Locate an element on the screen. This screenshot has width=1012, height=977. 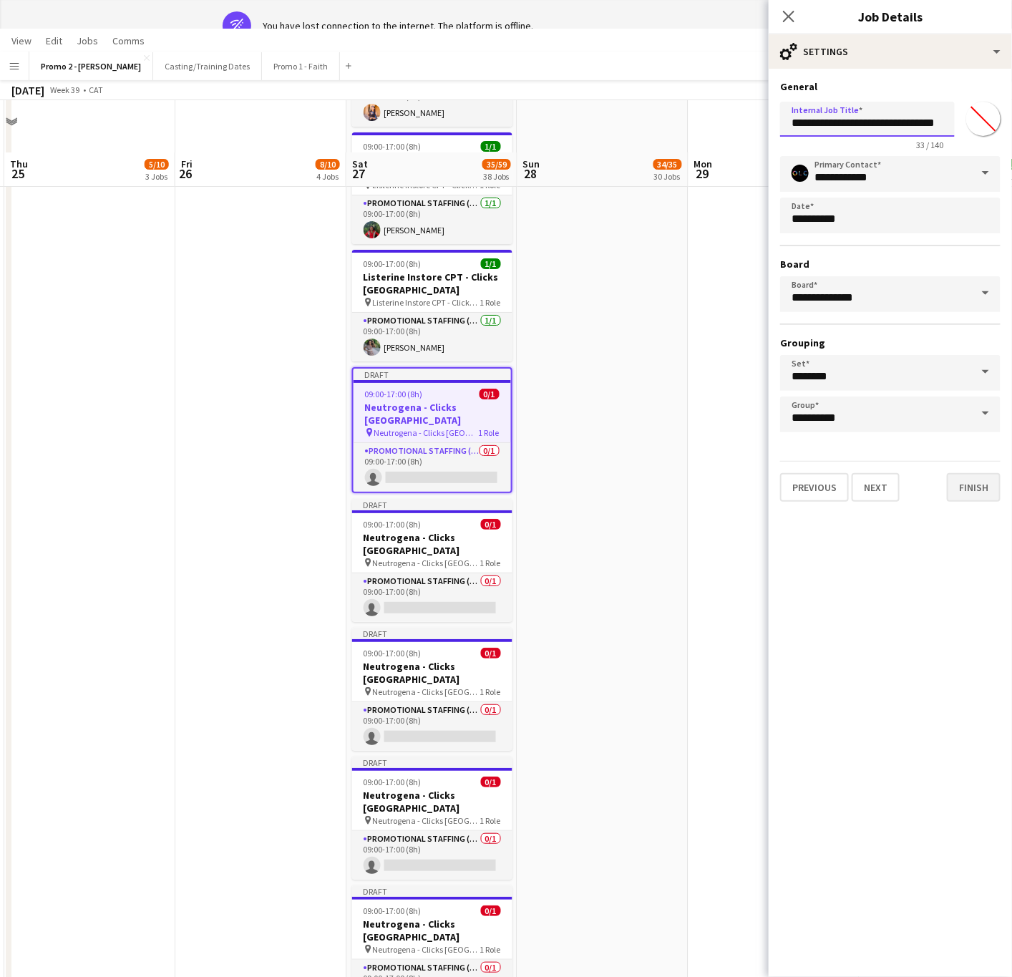
span: Sat is located at coordinates (360, 164).